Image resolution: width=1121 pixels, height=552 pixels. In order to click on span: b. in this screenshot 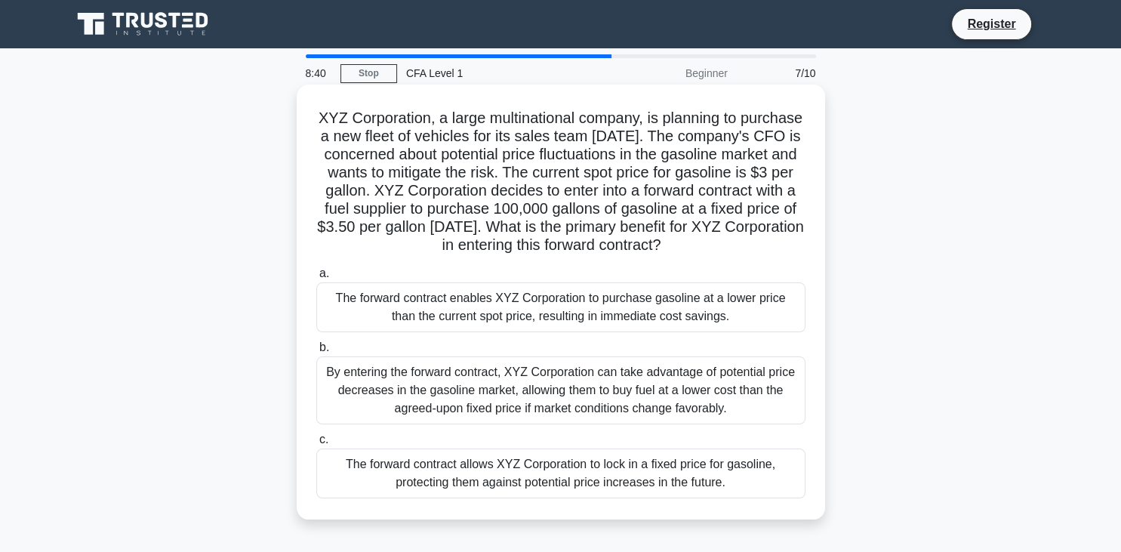, I will do `click(324, 346)`.